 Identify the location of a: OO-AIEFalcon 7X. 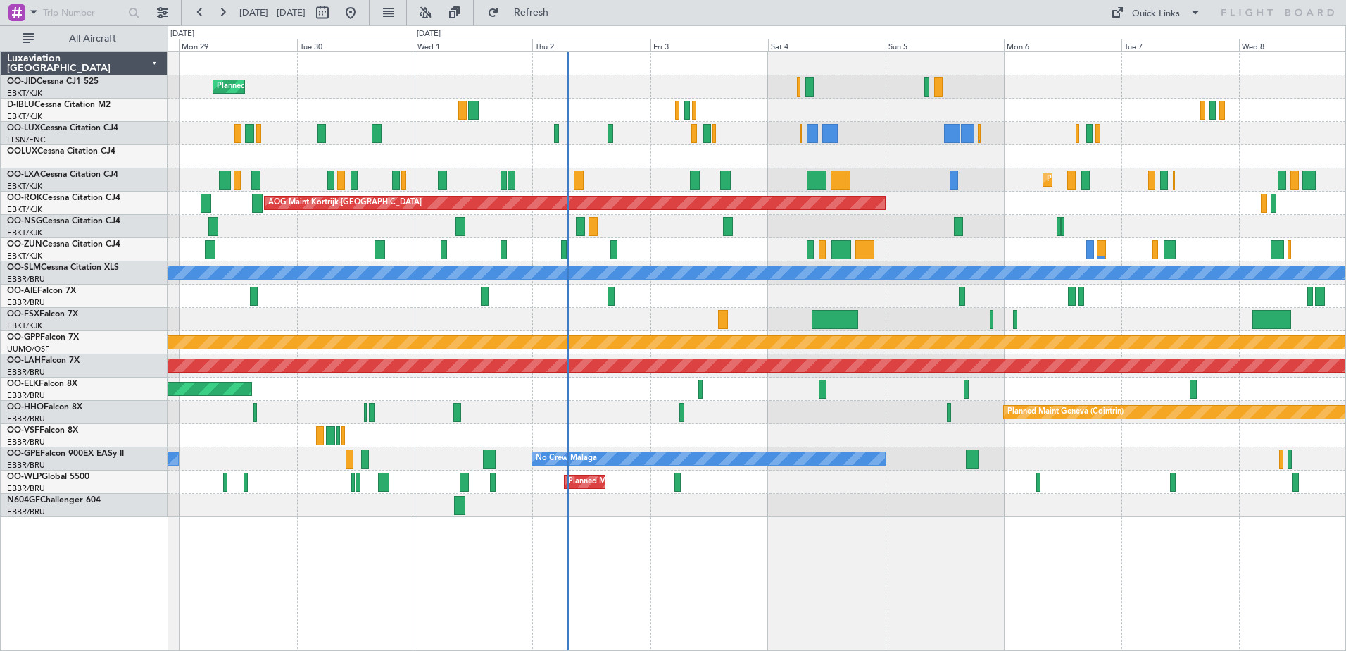
(42, 291).